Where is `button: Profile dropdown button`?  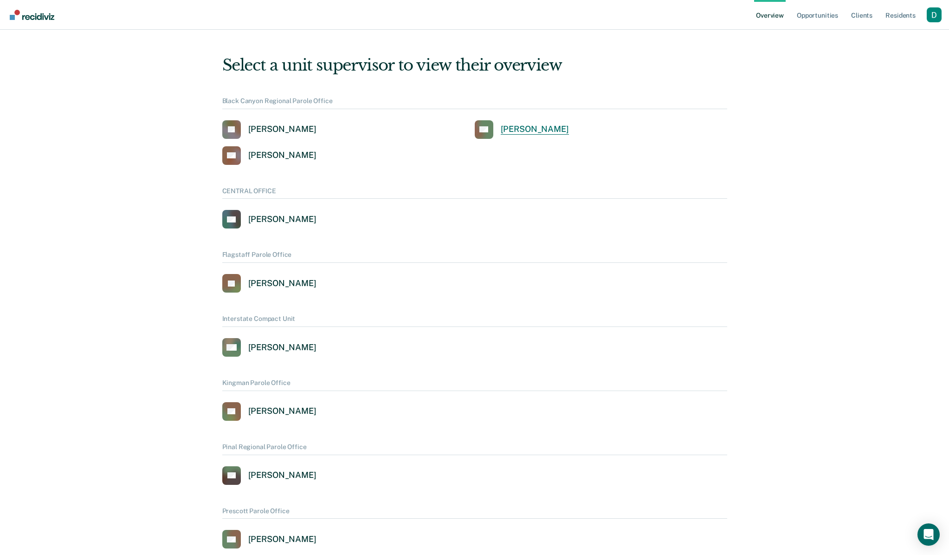 button: Profile dropdown button is located at coordinates (934, 15).